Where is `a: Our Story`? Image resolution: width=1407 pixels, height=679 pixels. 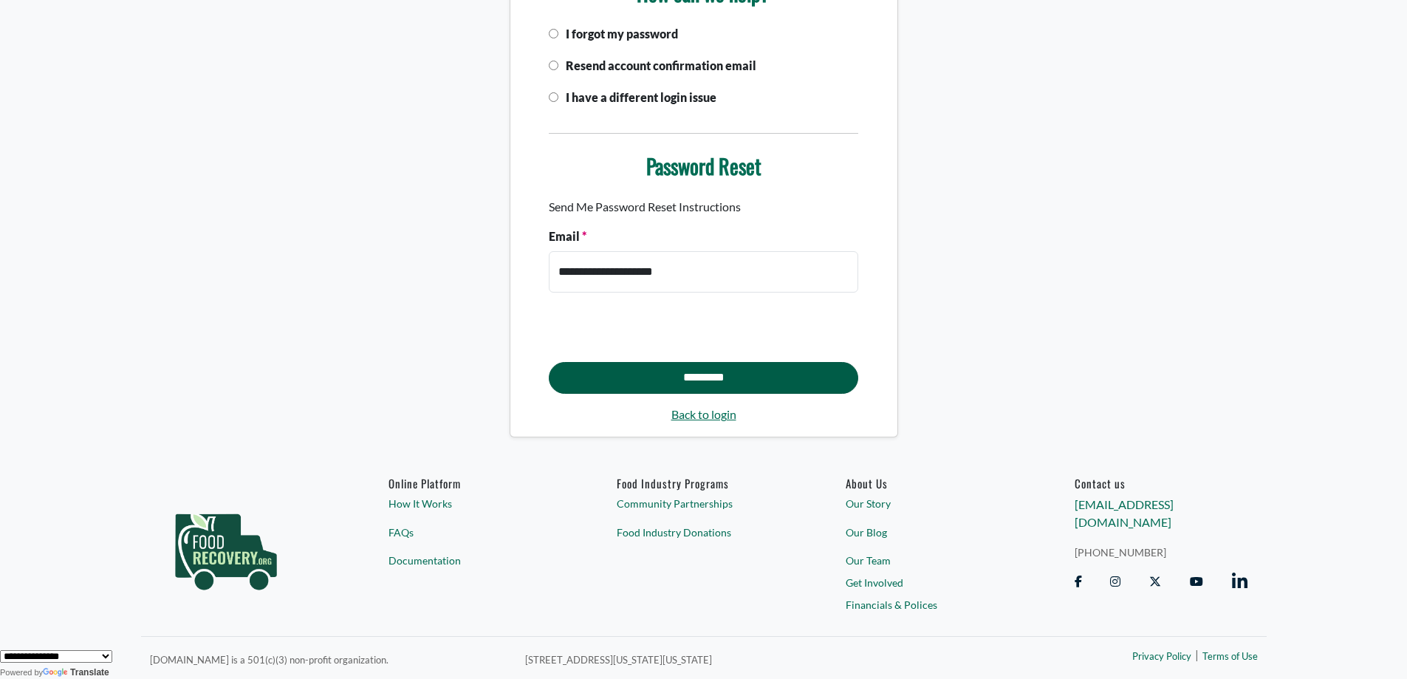 a: Our Story is located at coordinates (932, 503).